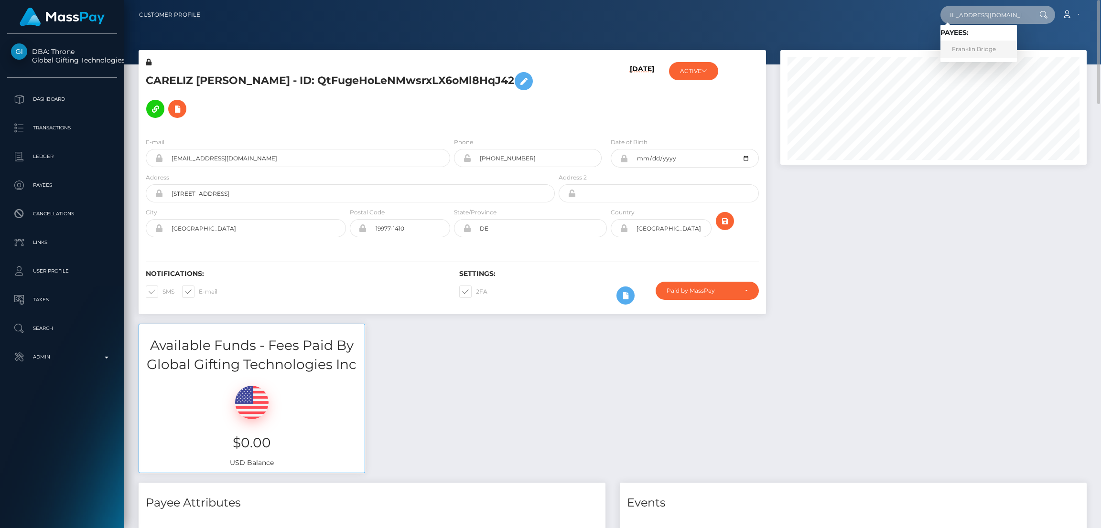 This screenshot has width=1101, height=528. I want to click on label: City, so click(151, 213).